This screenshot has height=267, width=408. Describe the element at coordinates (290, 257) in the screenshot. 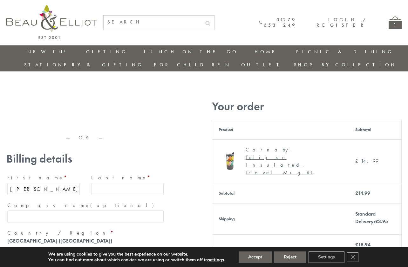

I see `button: Reject` at that location.